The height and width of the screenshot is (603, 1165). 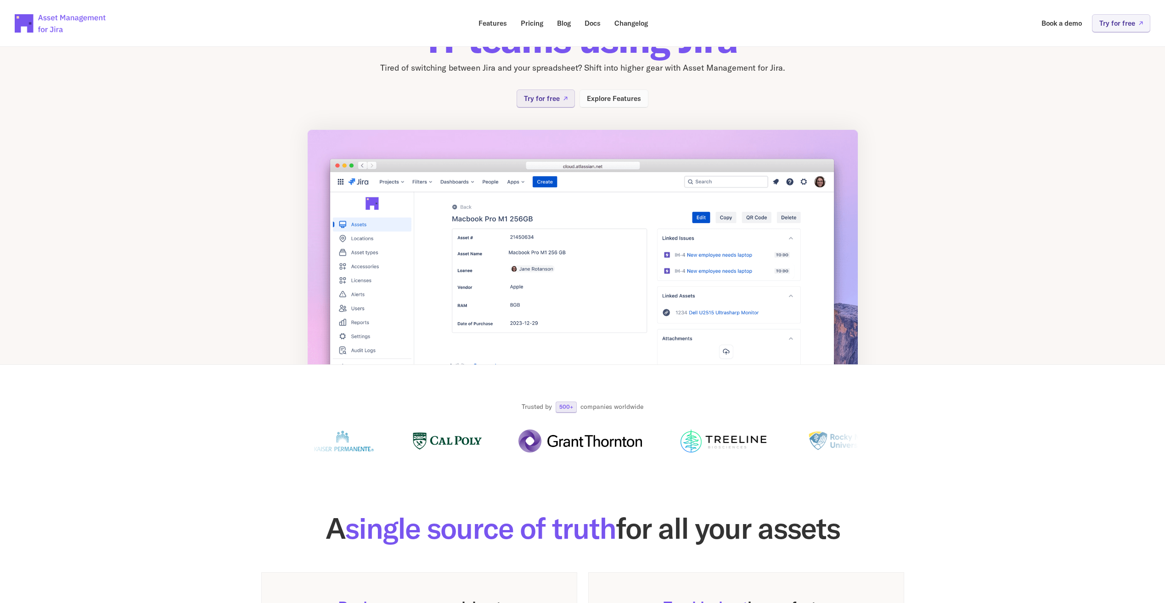 I want to click on p: Book a demo, so click(x=1061, y=23).